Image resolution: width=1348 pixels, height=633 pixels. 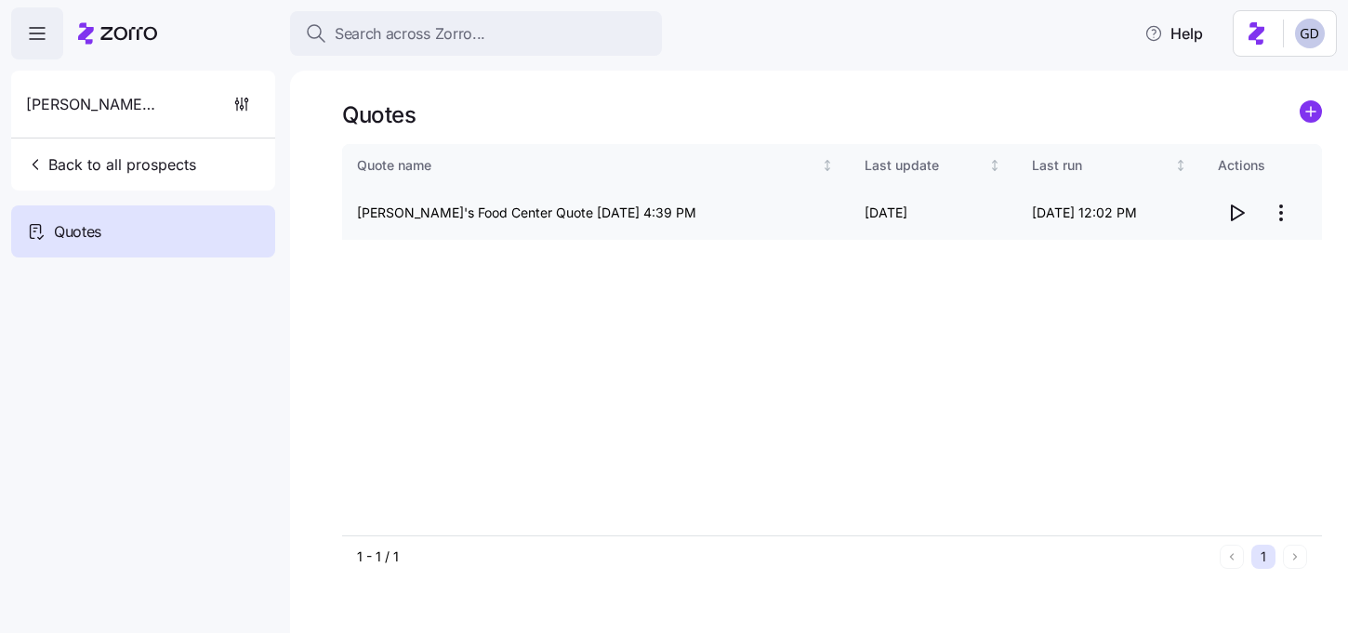 What do you see at coordinates (111, 165) in the screenshot?
I see `button: Back to all prospects` at bounding box center [111, 165].